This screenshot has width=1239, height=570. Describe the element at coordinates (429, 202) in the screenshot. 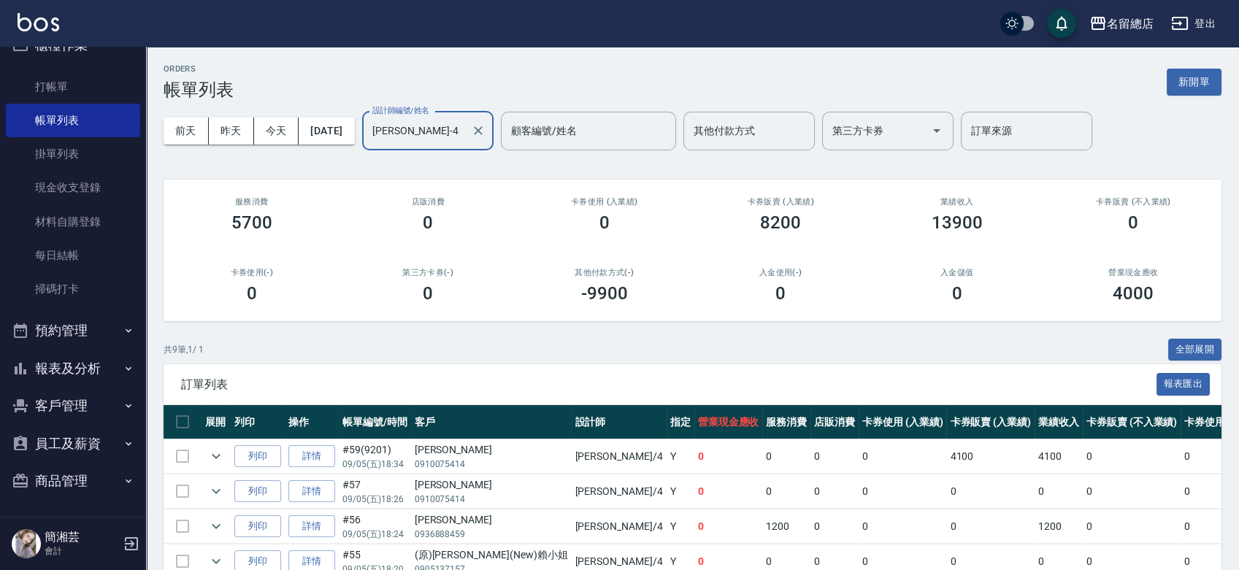

I see `h2: 店販消費` at that location.